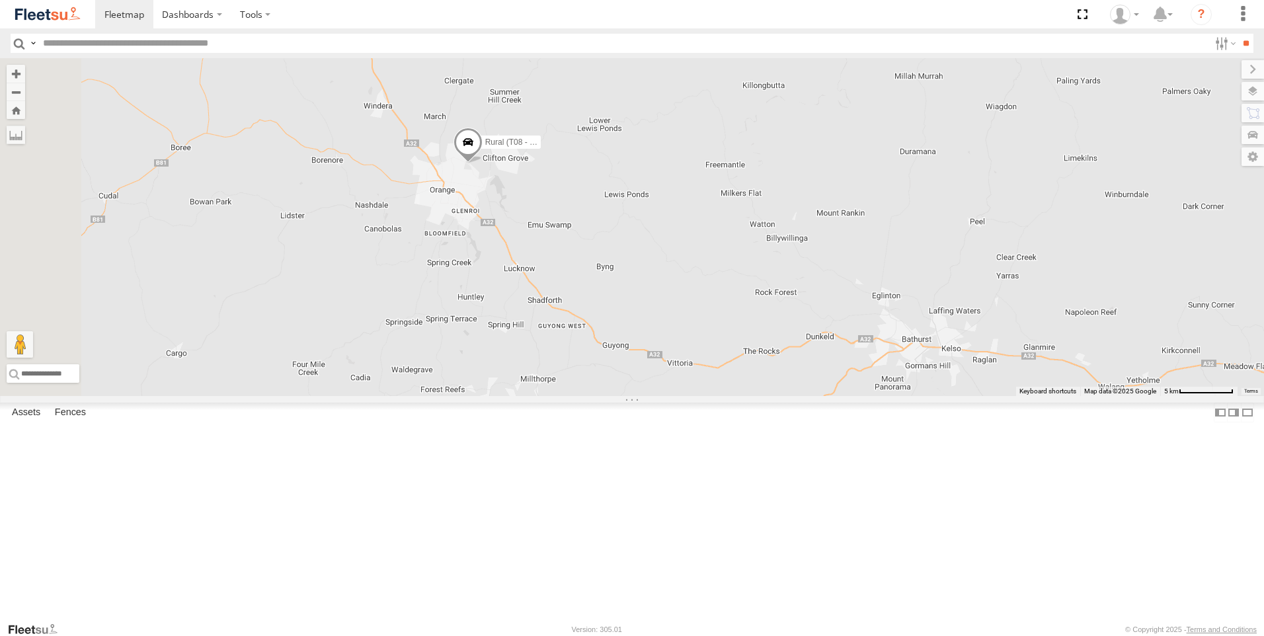 Image resolution: width=1264 pixels, height=636 pixels. I want to click on label: Assets, so click(26, 413).